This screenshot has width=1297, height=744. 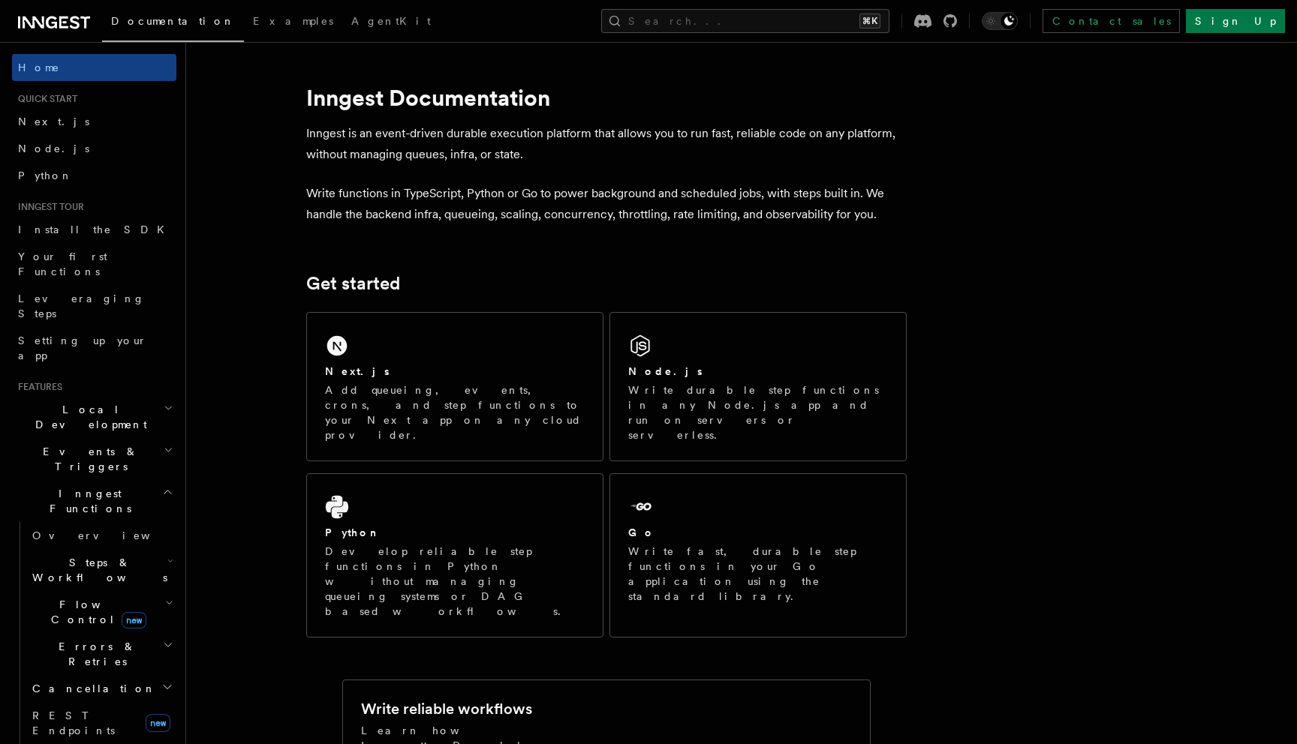 I want to click on p: Write fast, durable step functions in your Go application using the standard library., so click(x=758, y=574).